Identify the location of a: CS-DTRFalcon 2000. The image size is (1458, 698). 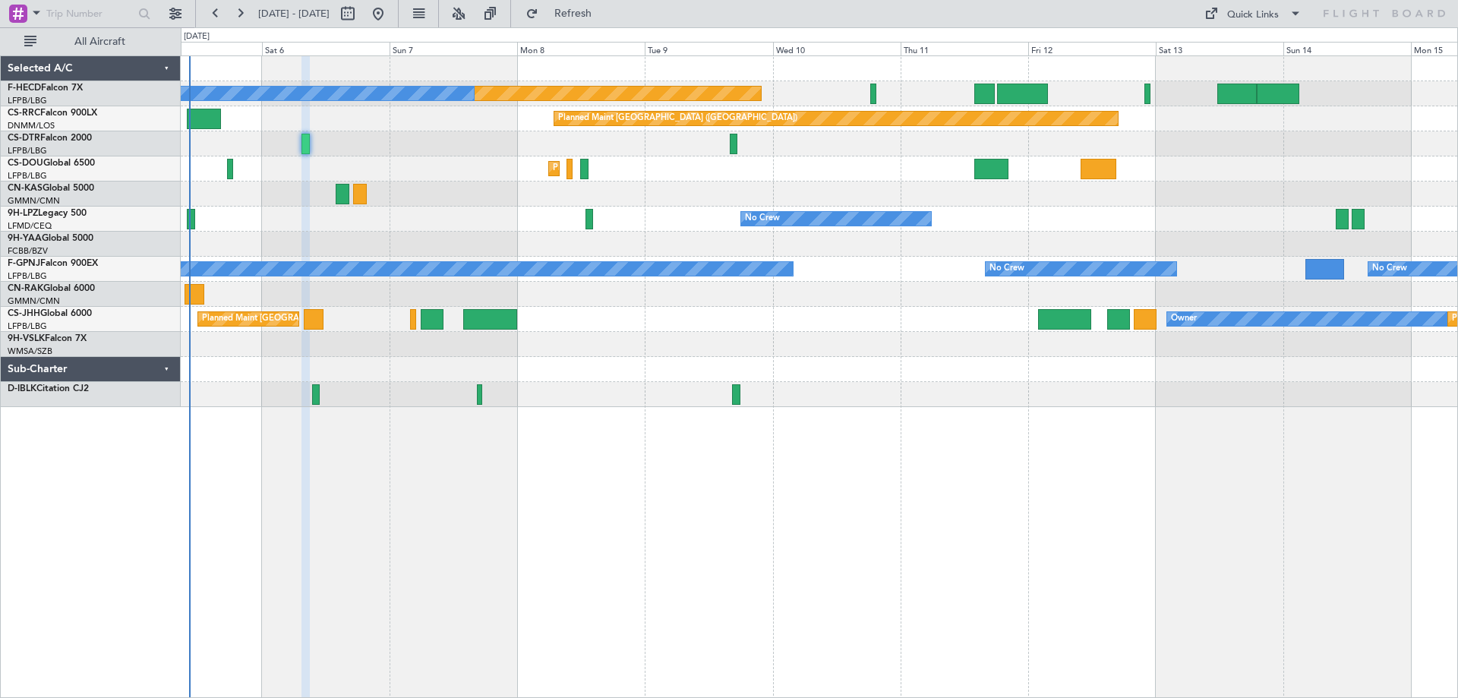
(49, 138).